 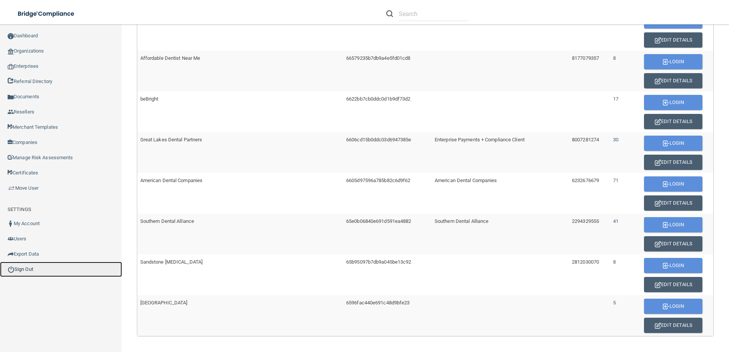 What do you see at coordinates (585, 139) in the screenshot?
I see `span: 8007281274` at bounding box center [585, 139].